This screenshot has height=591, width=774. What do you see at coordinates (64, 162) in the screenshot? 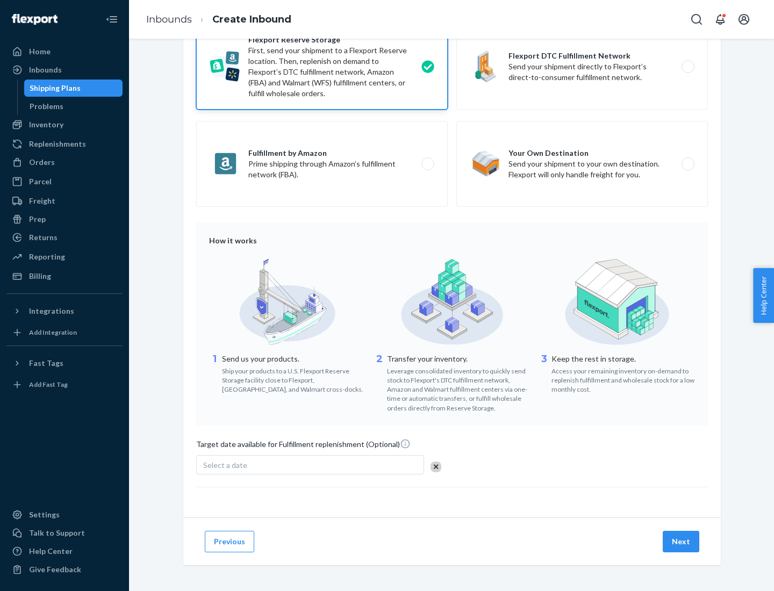
I see `a: Orders` at bounding box center [64, 162].